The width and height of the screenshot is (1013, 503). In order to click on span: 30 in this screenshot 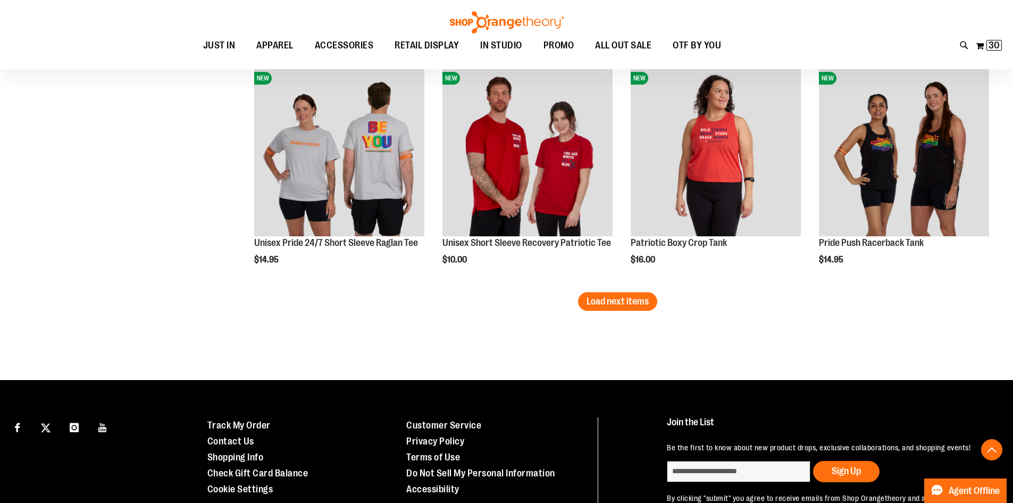, I will do `click(994, 45)`.